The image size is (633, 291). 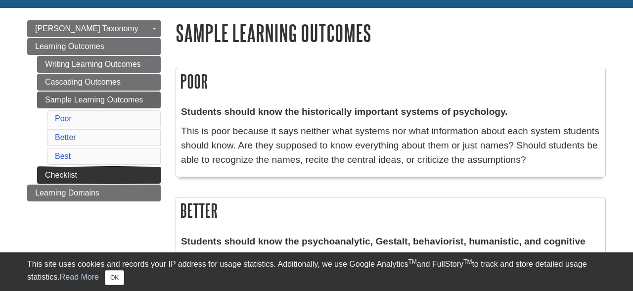 What do you see at coordinates (99, 175) in the screenshot?
I see `a: Checklist` at bounding box center [99, 175].